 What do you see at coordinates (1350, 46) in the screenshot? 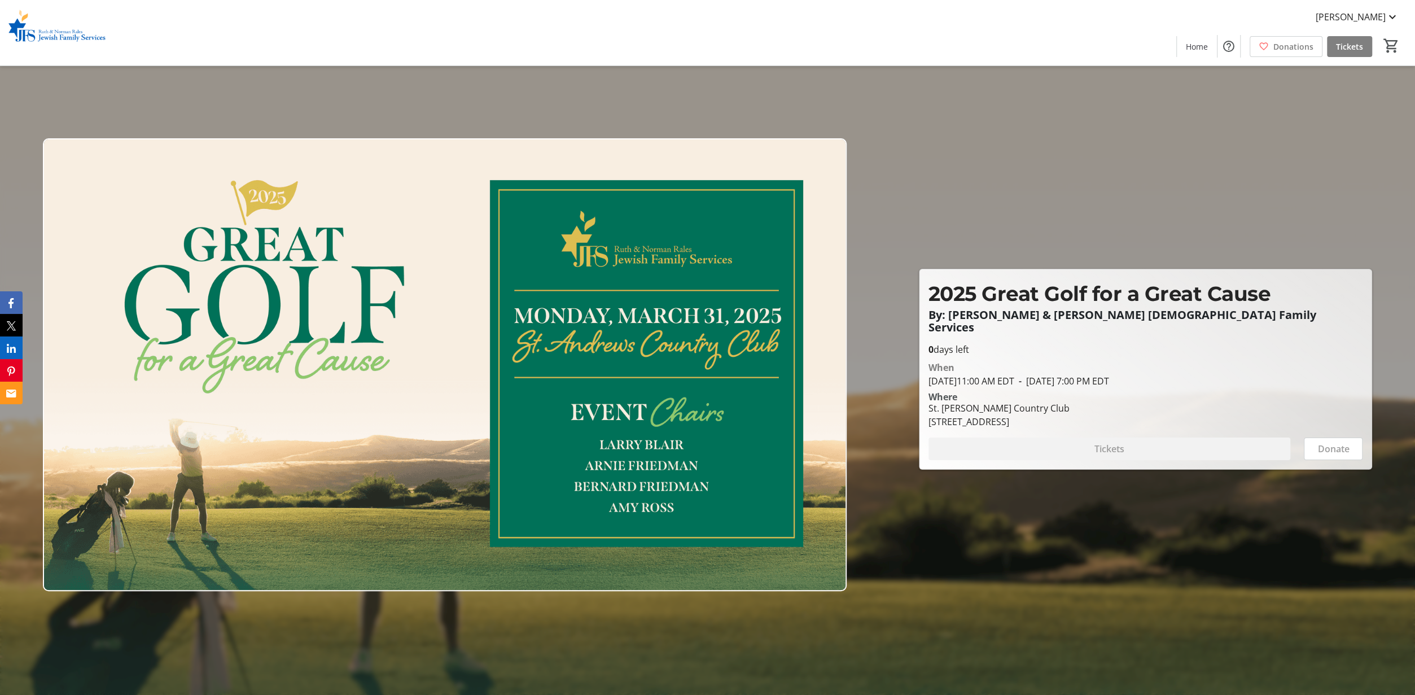
I see `span: Tickets` at bounding box center [1350, 46].